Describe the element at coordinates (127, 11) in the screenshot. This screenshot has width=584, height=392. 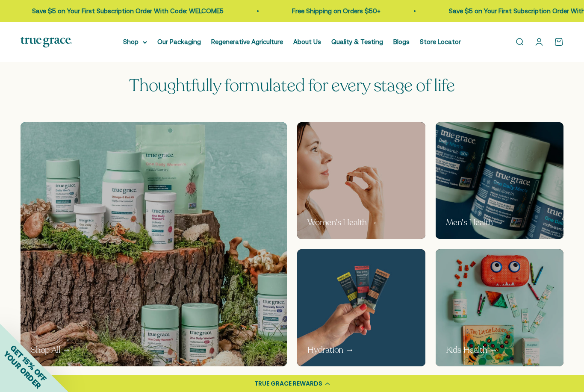
I see `p: Save $5 on Your First Subscription Order With Code: WELCOME5` at that location.